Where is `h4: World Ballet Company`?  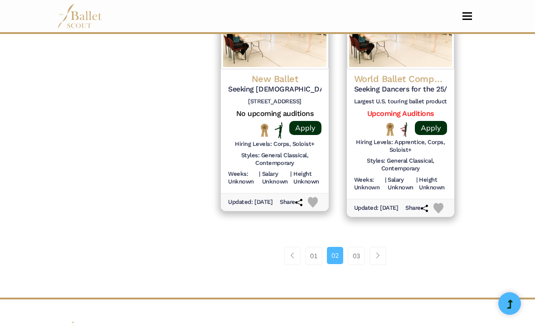 h4: World Ballet Company is located at coordinates (400, 79).